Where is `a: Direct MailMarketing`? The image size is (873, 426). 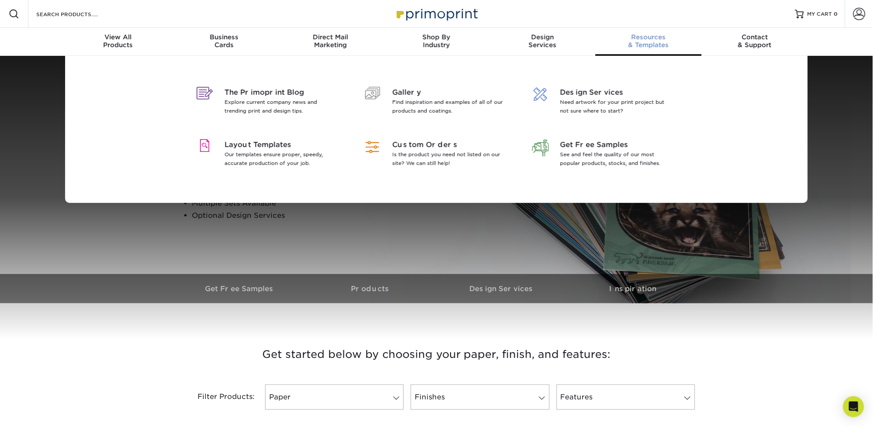 a: Direct MailMarketing is located at coordinates (330, 42).